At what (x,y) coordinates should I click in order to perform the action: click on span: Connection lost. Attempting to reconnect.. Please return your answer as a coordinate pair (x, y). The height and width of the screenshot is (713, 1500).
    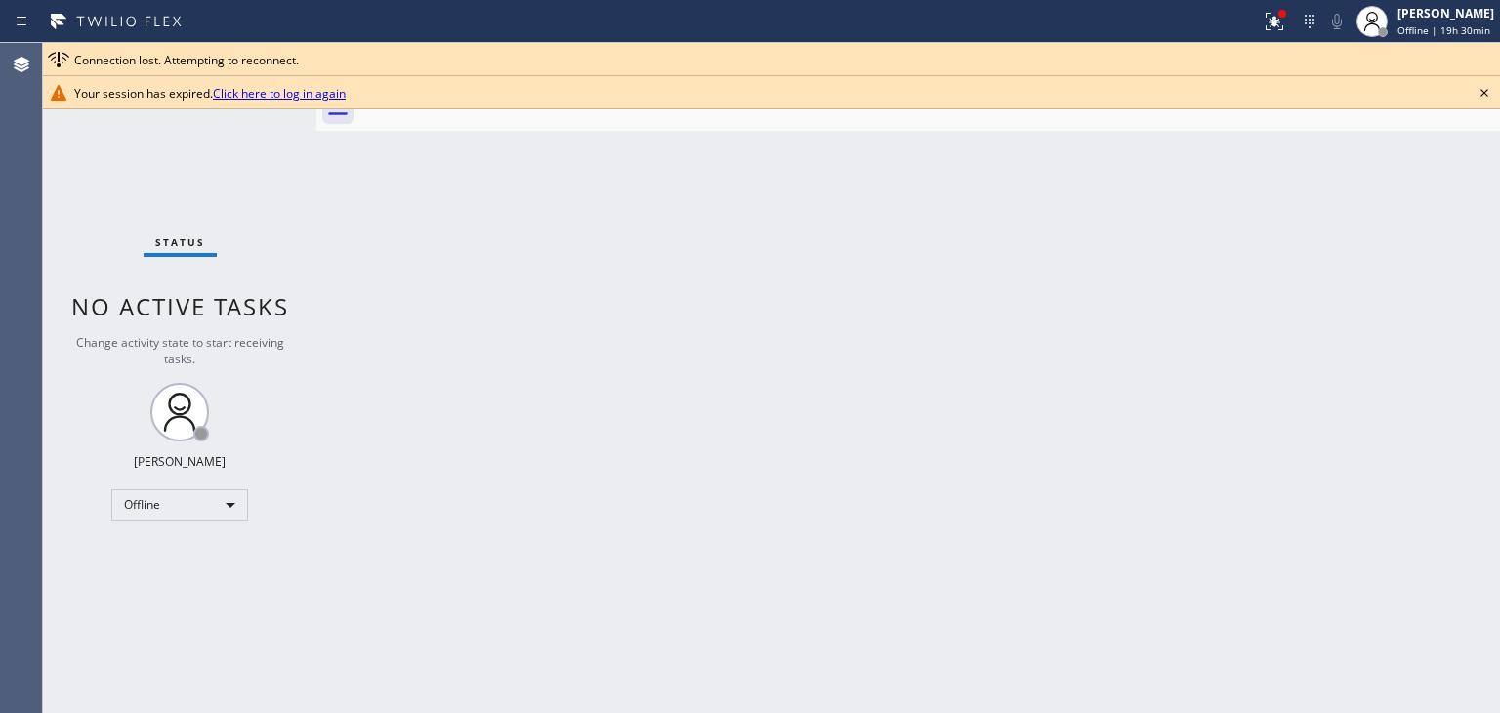
    Looking at the image, I should click on (187, 60).